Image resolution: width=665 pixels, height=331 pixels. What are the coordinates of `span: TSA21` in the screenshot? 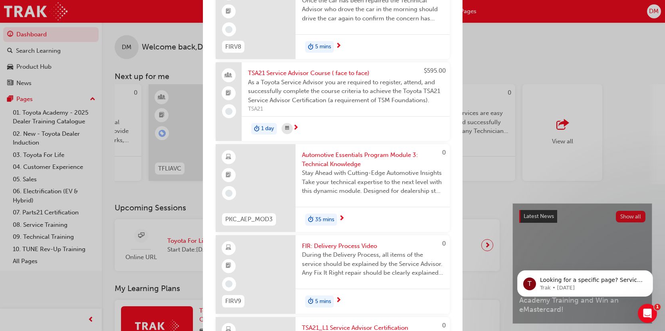 It's located at (345, 109).